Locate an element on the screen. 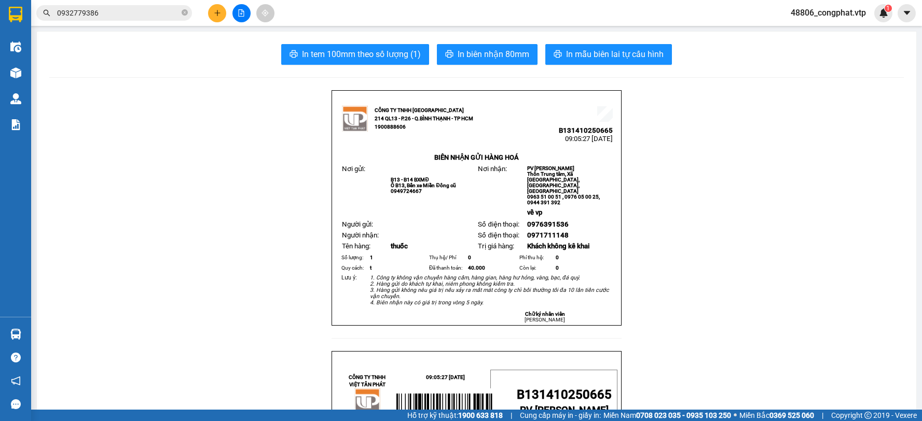  span: Người nhận: is located at coordinates (360, 235).